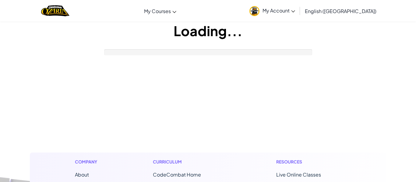 This screenshot has width=416, height=182. What do you see at coordinates (309, 162) in the screenshot?
I see `h1: Resources` at bounding box center [309, 162].